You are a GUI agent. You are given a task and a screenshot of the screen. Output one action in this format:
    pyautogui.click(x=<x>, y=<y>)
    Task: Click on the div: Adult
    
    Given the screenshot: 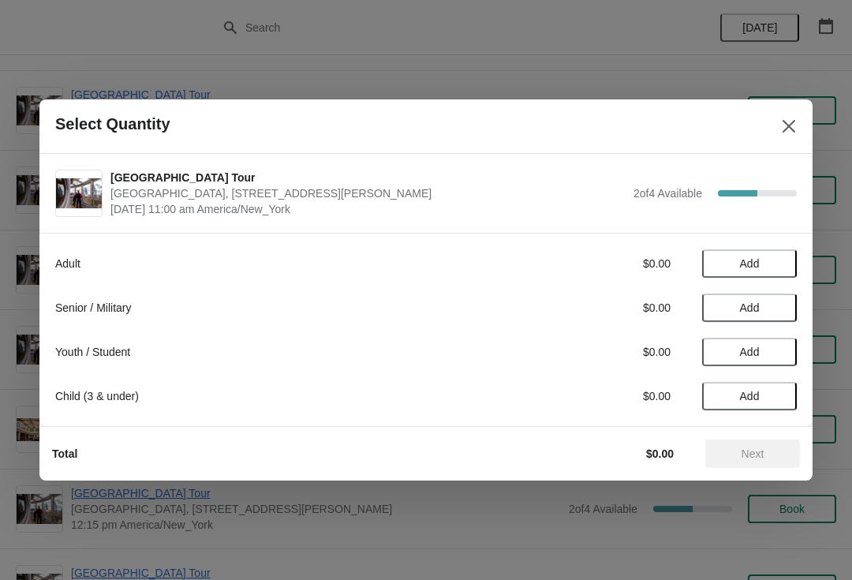 What is the action you would take?
    pyautogui.click(x=274, y=263)
    